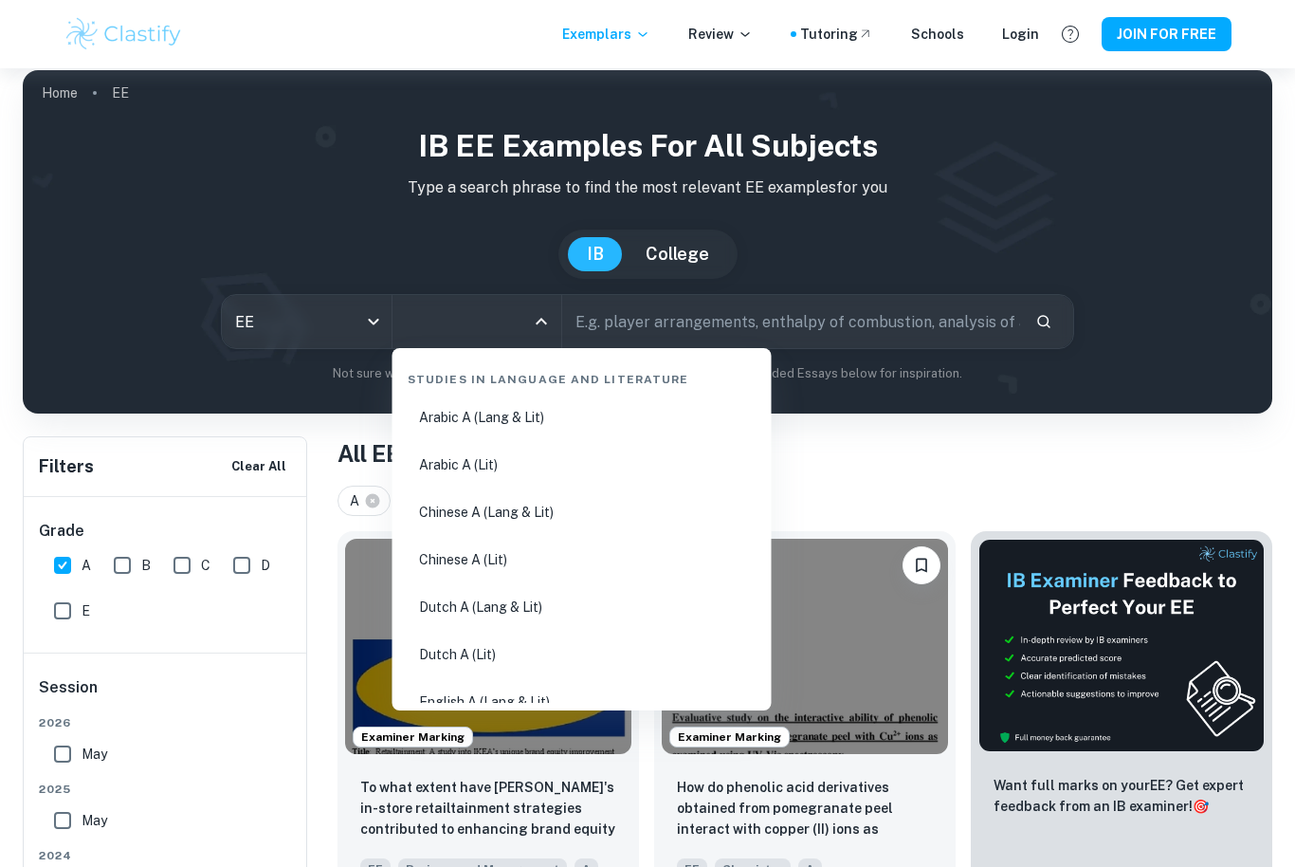 This screenshot has width=1295, height=867. I want to click on p: Want full marks on your EE ? Get expert feedback from an IB examiner!, so click(1122, 795).